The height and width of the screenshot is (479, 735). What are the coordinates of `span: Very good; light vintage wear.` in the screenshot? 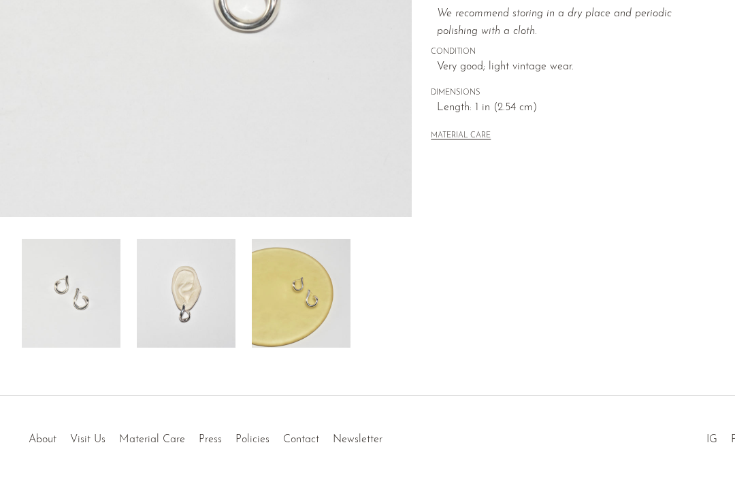 It's located at (575, 67).